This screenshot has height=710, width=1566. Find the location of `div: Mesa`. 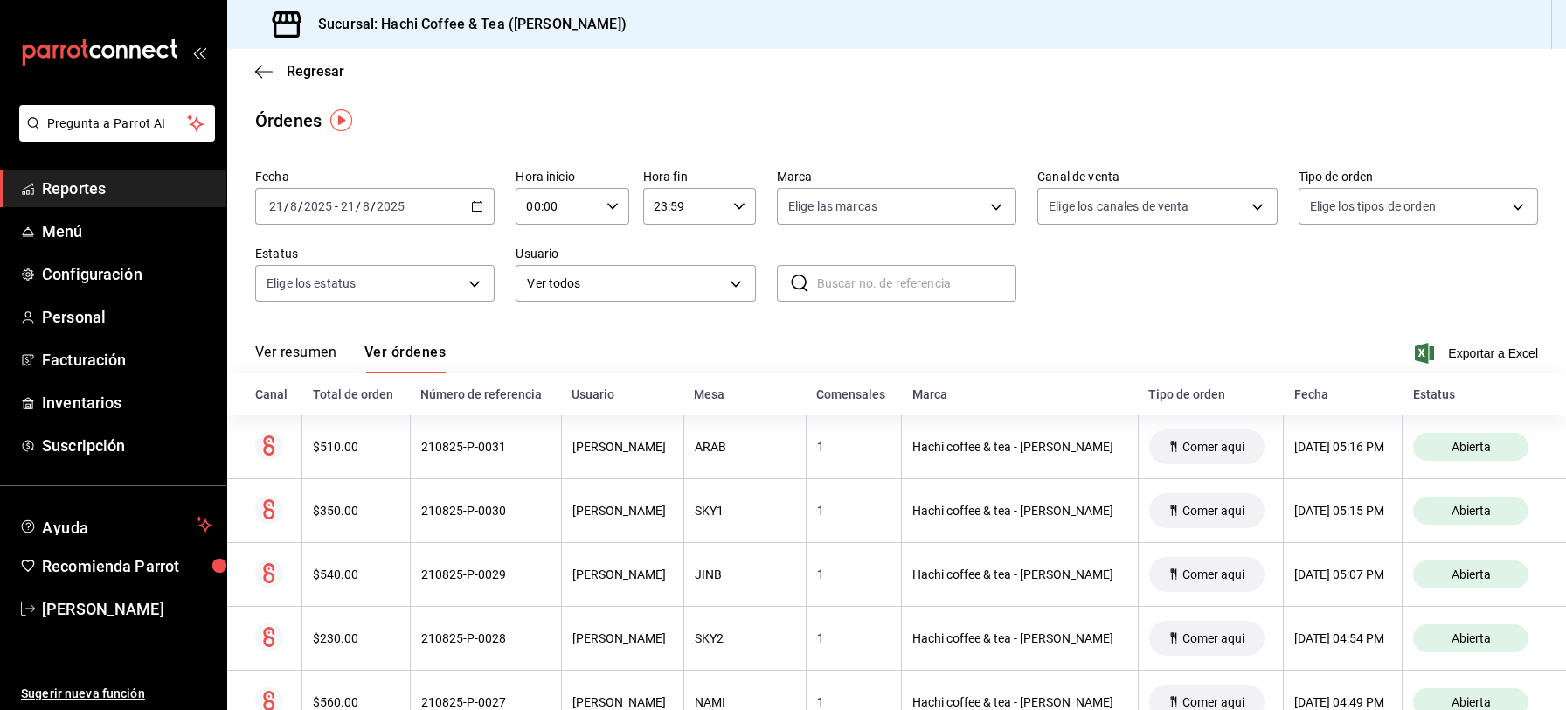

div: Mesa is located at coordinates (745, 394).